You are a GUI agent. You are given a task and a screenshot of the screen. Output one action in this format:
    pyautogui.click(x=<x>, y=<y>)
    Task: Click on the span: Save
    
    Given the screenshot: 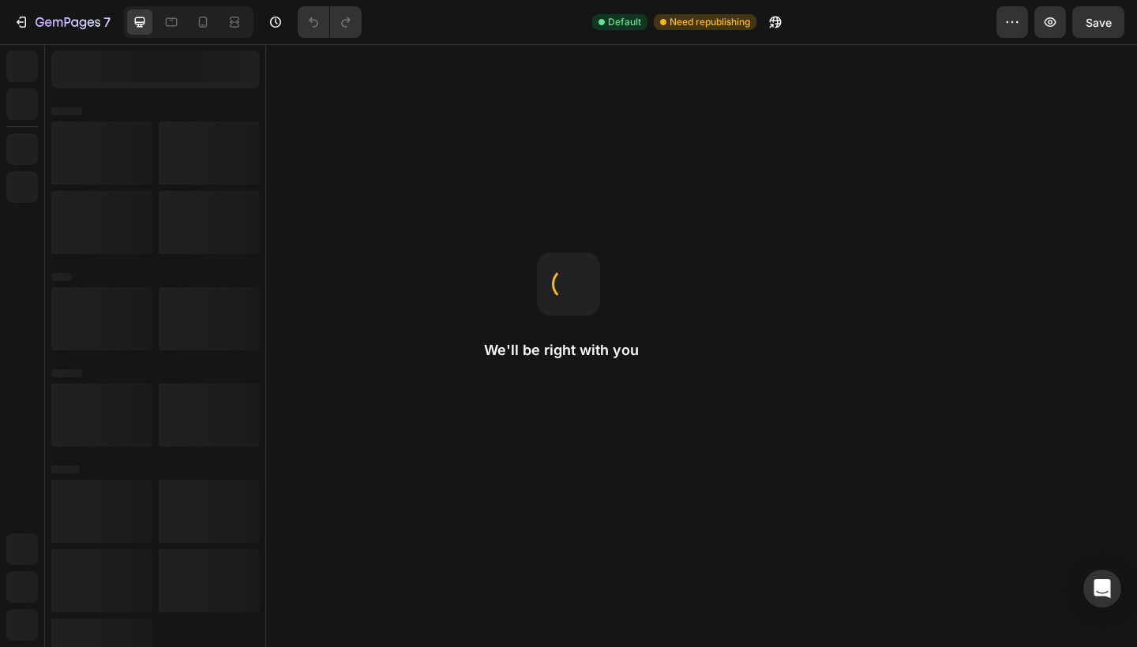 What is the action you would take?
    pyautogui.click(x=1098, y=22)
    